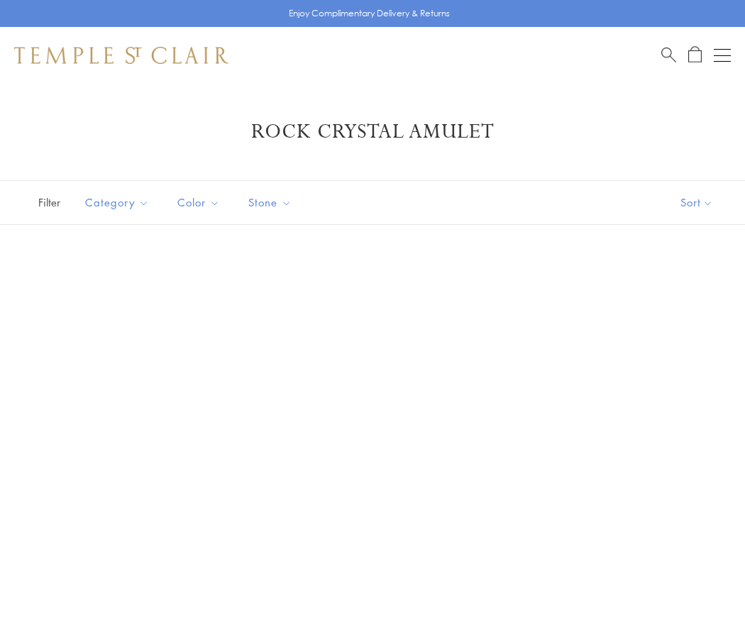  Describe the element at coordinates (117, 202) in the screenshot. I see `button: Category` at that location.